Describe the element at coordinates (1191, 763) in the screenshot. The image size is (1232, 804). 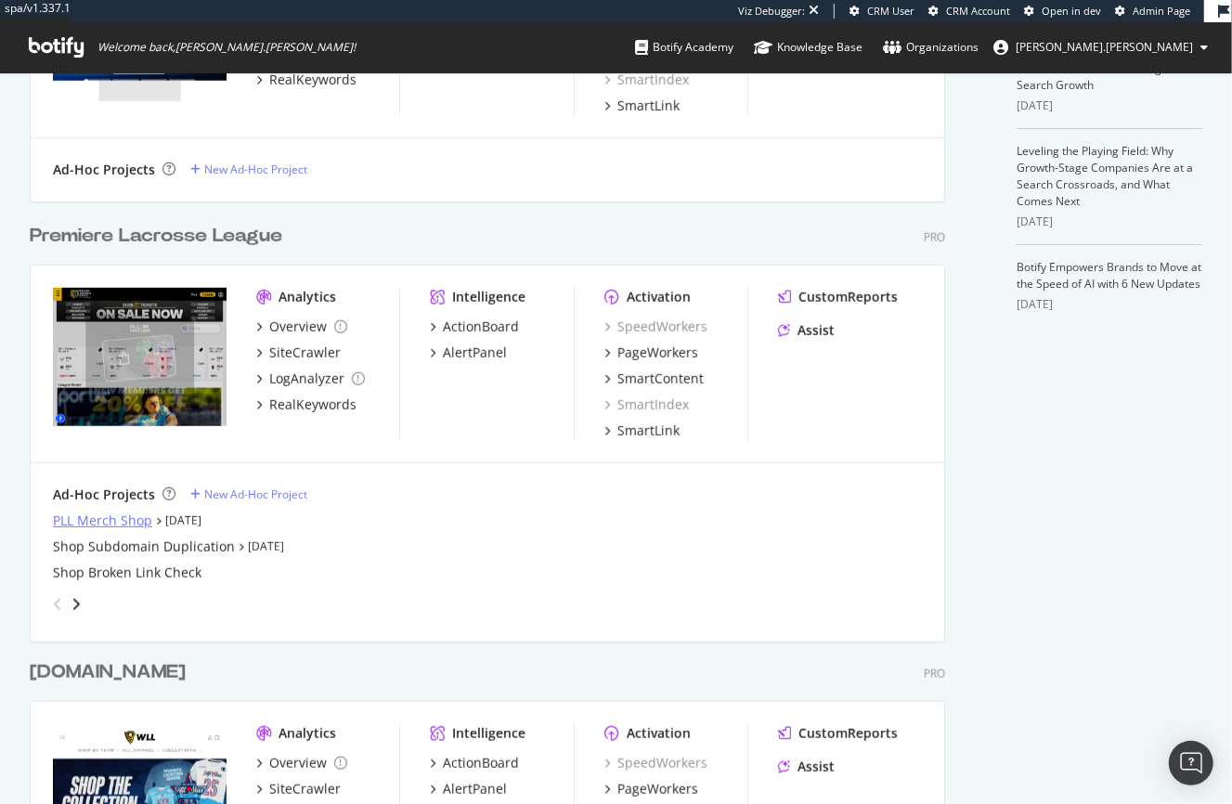
I see `div: Open Intercom Messenger` at that location.